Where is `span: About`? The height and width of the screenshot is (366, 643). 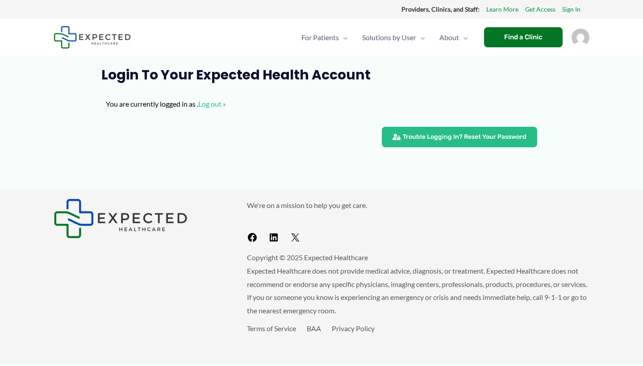
span: About is located at coordinates (449, 37).